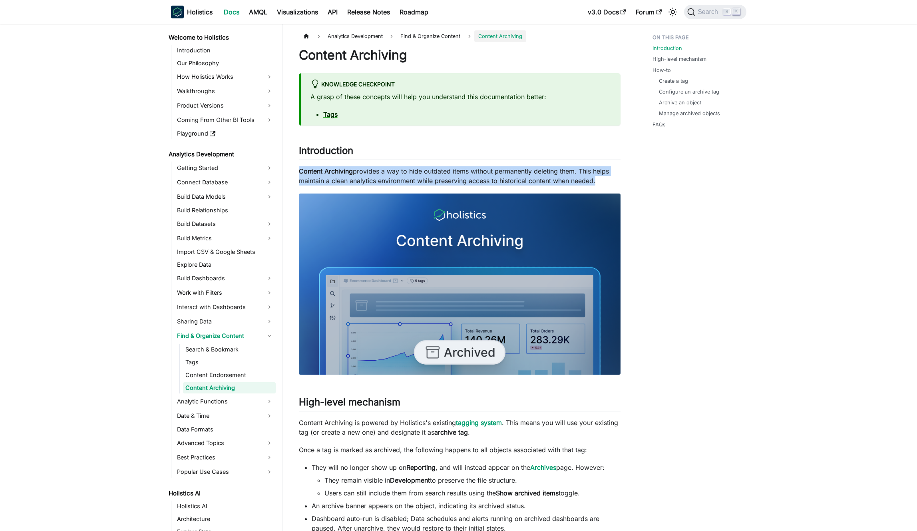 This screenshot has height=531, width=917. I want to click on kbd: K, so click(736, 12).